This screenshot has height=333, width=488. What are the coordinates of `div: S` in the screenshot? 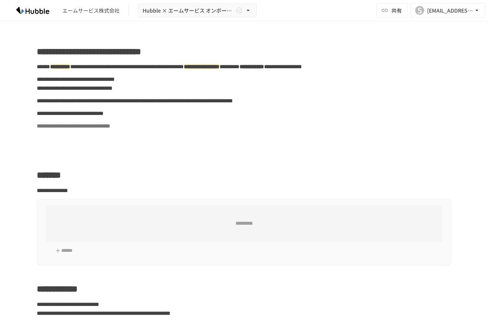 It's located at (420, 10).